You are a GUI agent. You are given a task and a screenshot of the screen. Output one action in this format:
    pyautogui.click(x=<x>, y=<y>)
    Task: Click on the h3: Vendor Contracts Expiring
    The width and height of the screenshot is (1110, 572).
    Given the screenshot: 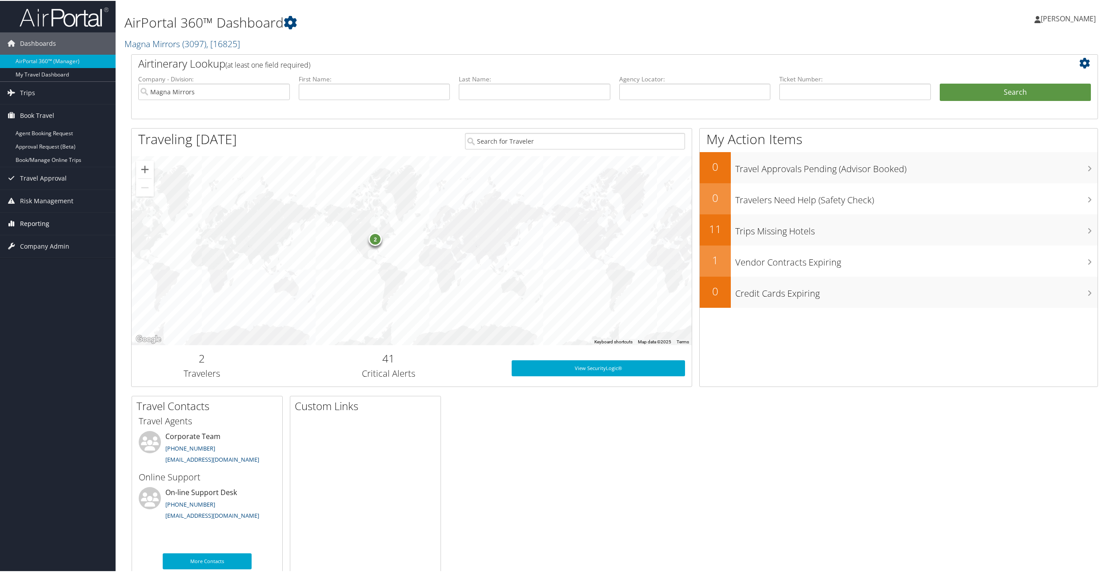 What is the action you would take?
    pyautogui.click(x=917, y=259)
    